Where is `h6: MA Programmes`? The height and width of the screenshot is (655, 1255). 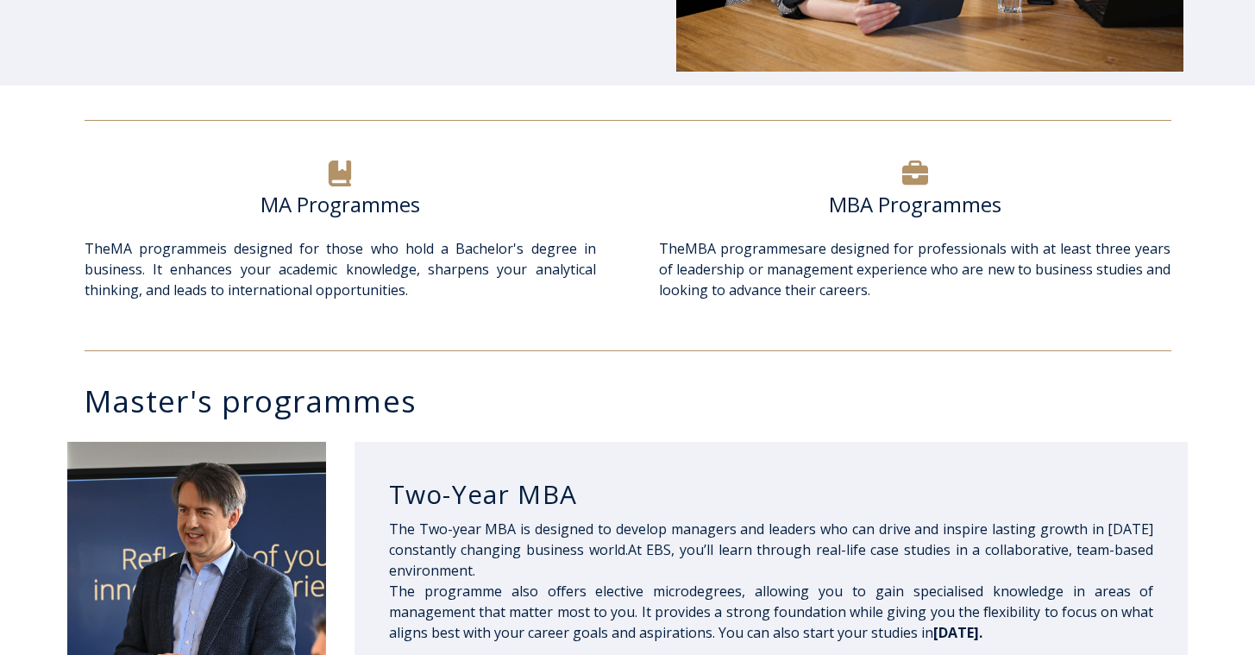
h6: MA Programmes is located at coordinates (340, 204).